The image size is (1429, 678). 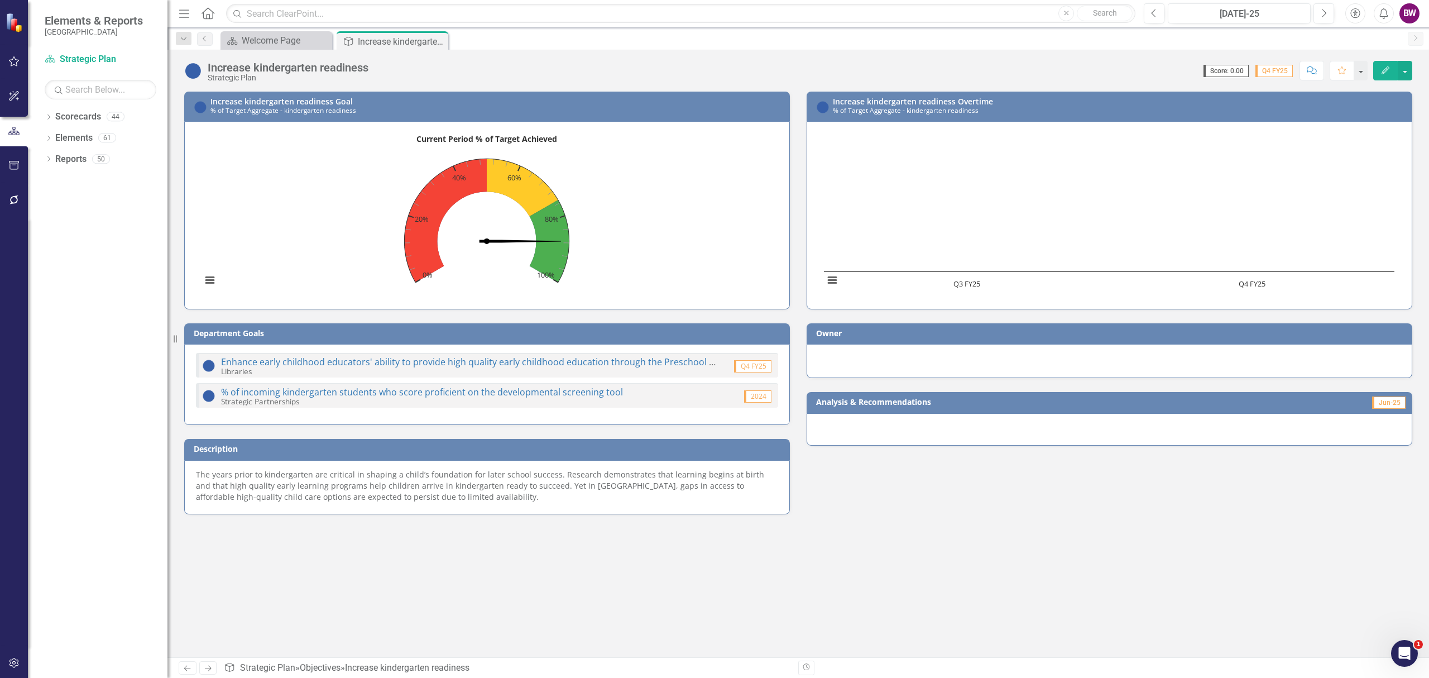 What do you see at coordinates (236, 371) in the screenshot?
I see `small: Libraries` at bounding box center [236, 371].